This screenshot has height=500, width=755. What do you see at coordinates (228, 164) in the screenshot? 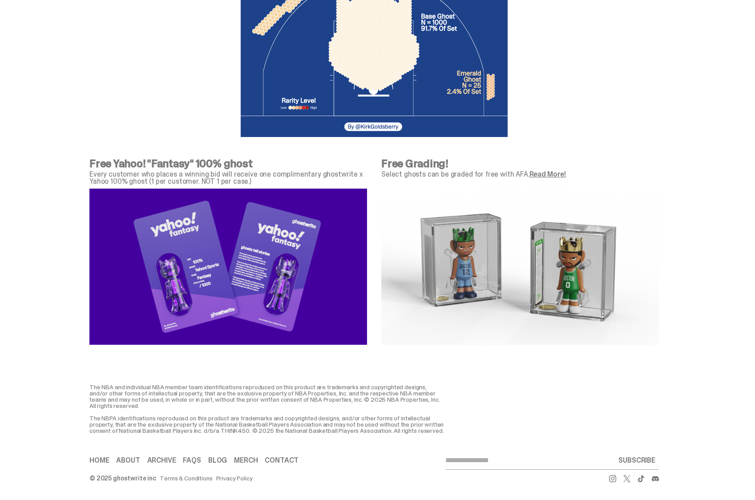
I see `p: Free Yahoo! "Fantasy" 100% ghost` at bounding box center [228, 164].